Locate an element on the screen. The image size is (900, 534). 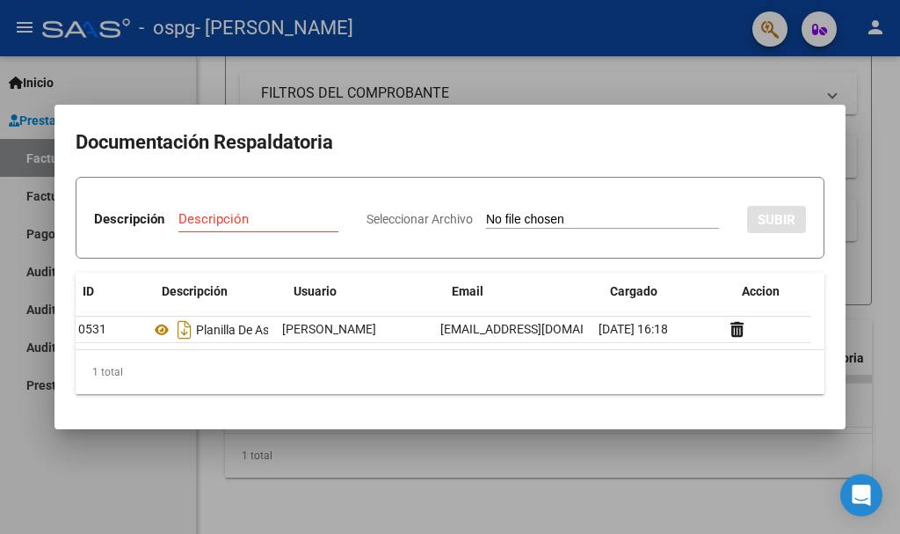
button: SUBIR is located at coordinates (776, 219).